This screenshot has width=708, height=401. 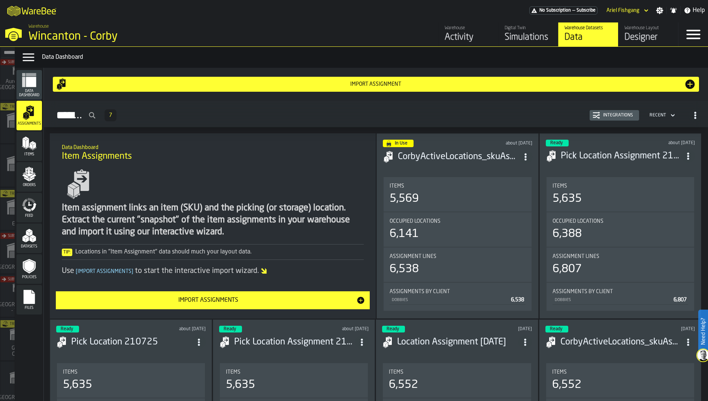 I want to click on div: status-4 2, so click(x=398, y=143).